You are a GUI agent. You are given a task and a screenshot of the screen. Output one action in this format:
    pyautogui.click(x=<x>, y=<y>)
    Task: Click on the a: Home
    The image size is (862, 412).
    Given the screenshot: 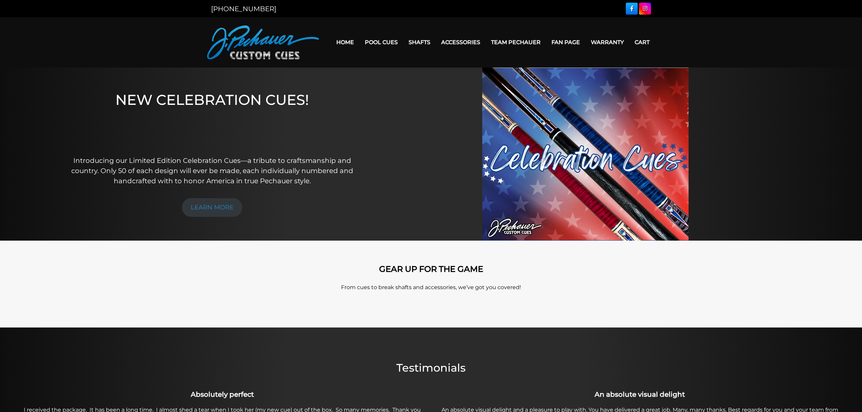 What is the action you would take?
    pyautogui.click(x=345, y=42)
    